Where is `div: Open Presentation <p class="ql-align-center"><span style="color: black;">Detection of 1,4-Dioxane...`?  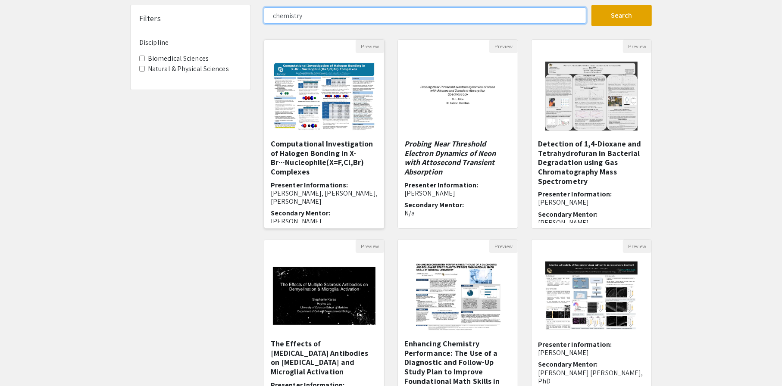
div: Open Presentation <p class="ql-align-center"><span style="color: black;">Detection of 1,4-Dioxane... is located at coordinates (592, 134).